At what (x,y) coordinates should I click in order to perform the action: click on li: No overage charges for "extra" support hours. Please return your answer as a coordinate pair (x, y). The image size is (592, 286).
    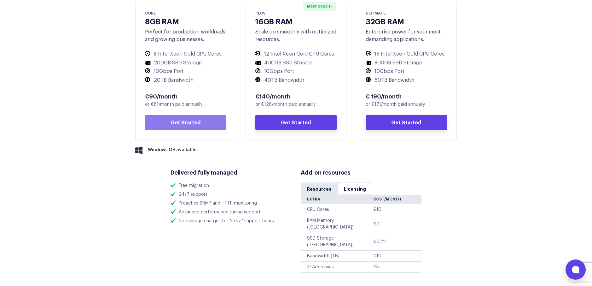
    Looking at the image, I should click on (231, 221).